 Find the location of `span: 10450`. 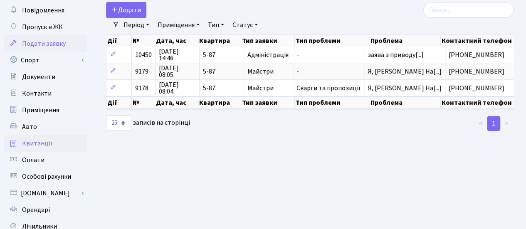

span: 10450 is located at coordinates (144, 55).